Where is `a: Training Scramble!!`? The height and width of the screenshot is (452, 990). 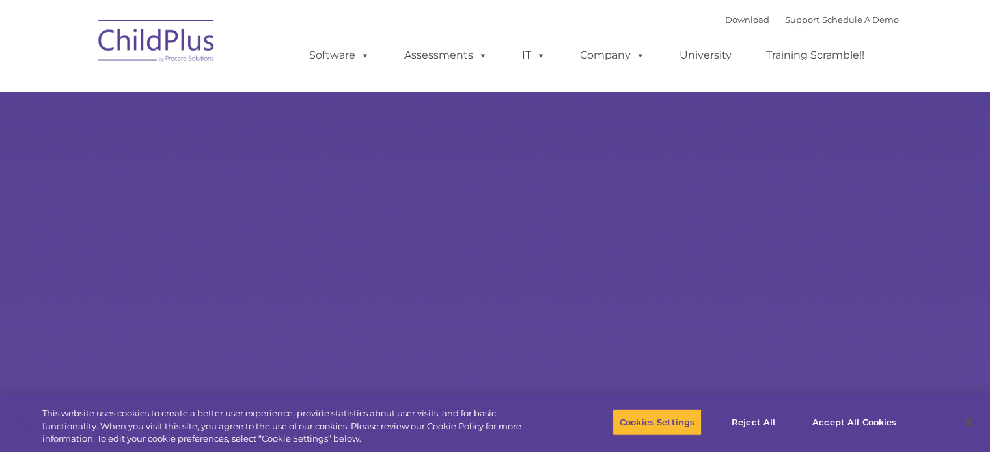
a: Training Scramble!! is located at coordinates (815, 55).